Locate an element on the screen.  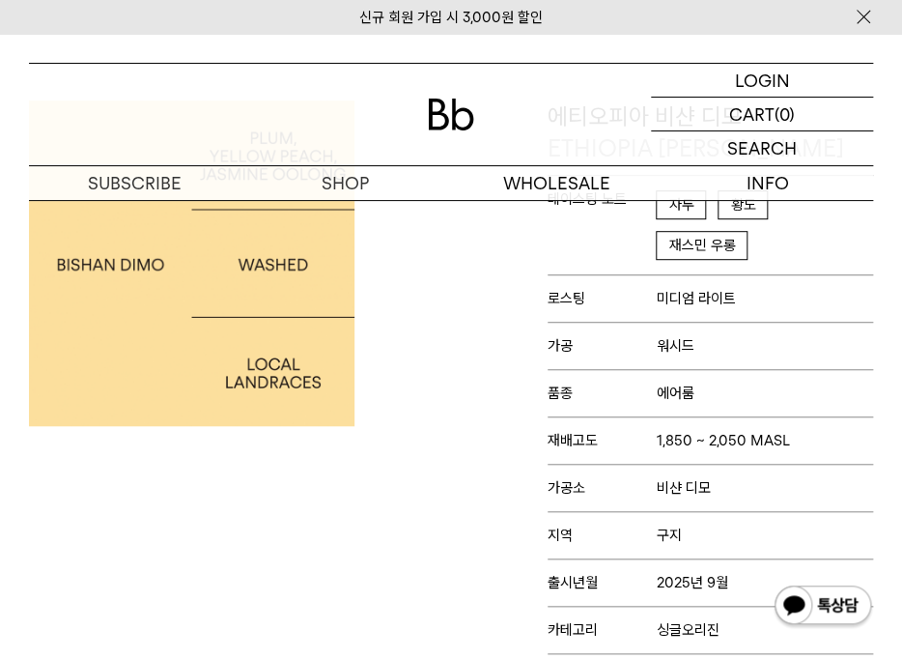
p: LOGIN is located at coordinates (762, 80).